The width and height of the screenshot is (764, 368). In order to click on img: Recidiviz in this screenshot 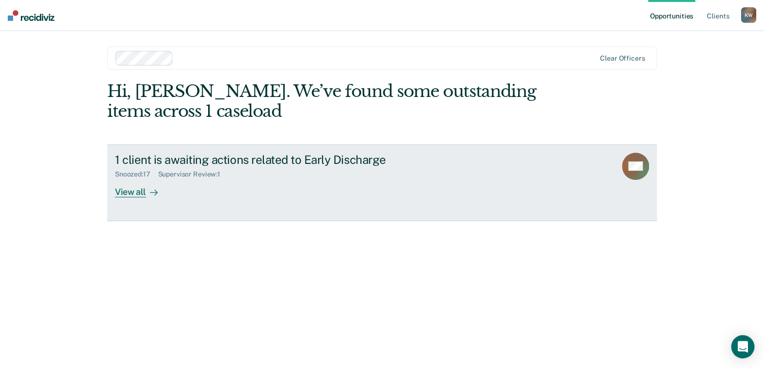, I will do `click(31, 16)`.